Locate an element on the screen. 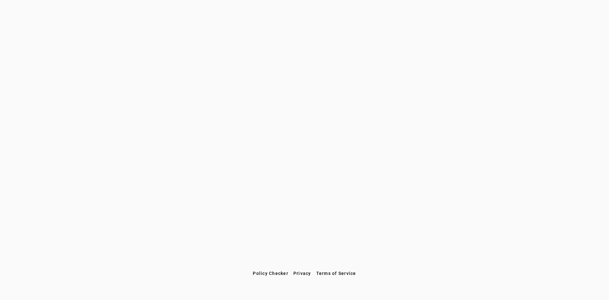 The height and width of the screenshot is (300, 609). button: Terms of Service is located at coordinates (336, 273).